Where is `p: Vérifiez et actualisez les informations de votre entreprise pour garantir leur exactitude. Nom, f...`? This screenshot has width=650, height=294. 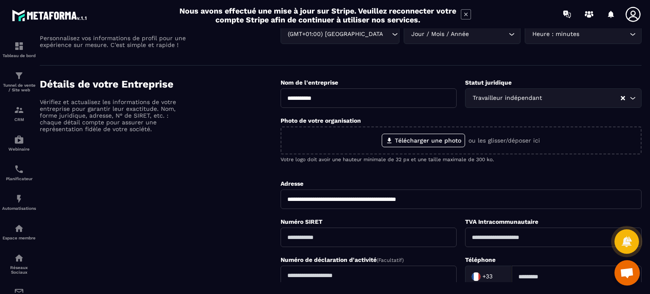
p: Vérifiez et actualisez les informations de votre entreprise pour garantir leur exactitude. Nom, f... is located at coordinates (114, 116).